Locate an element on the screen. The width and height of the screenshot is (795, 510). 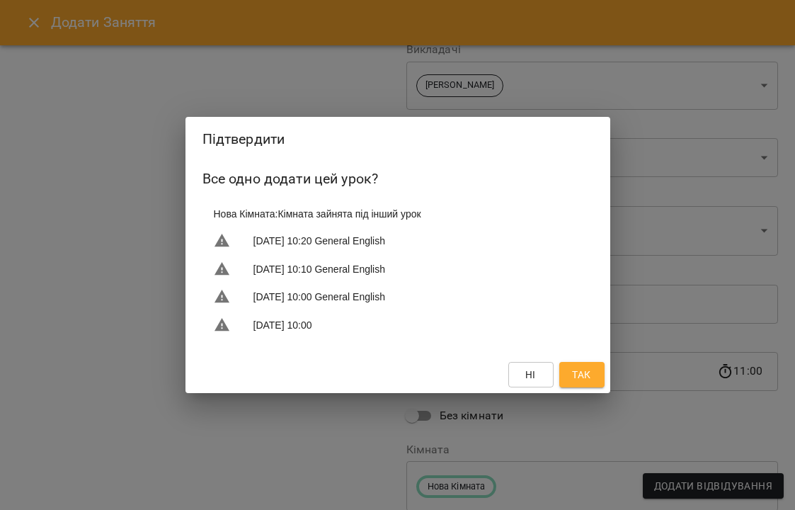
li: Нова Кімната : Кімната зайнята під інший урок is located at coordinates (398, 214).